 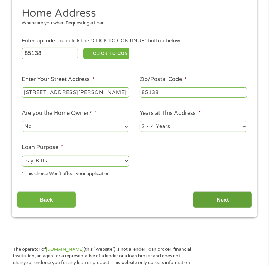 I want to click on div: Where are you when Requesting a Loan., so click(x=132, y=23).